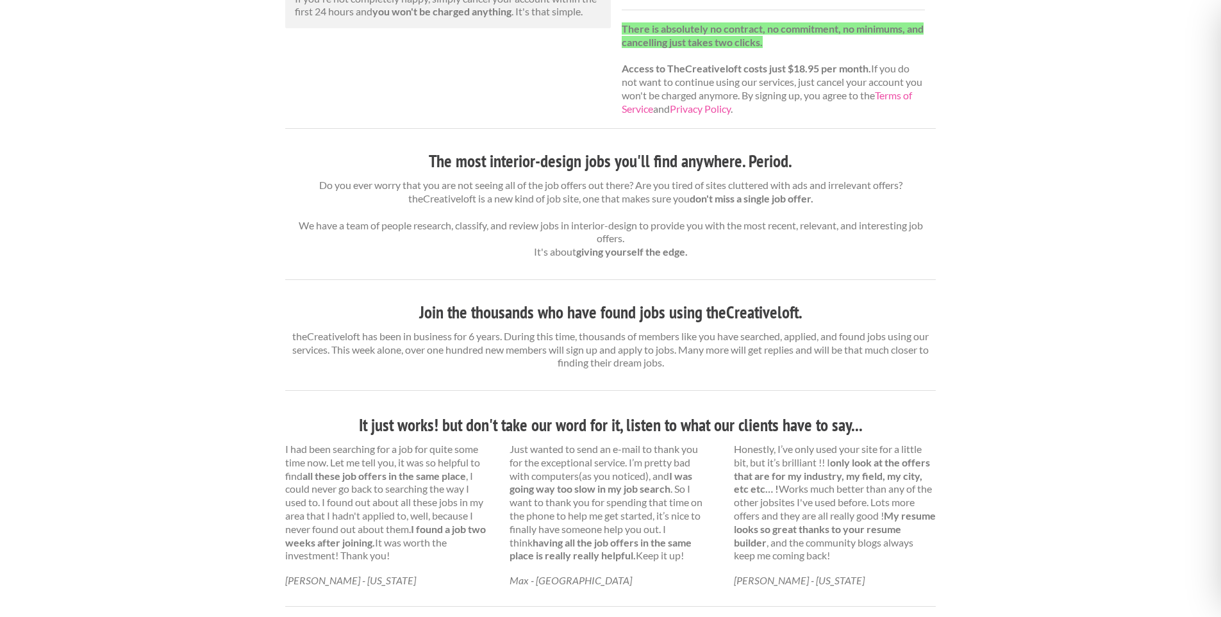 Image resolution: width=1221 pixels, height=617 pixels. Describe the element at coordinates (632, 251) in the screenshot. I see `strong: giving yourself the edge.` at that location.